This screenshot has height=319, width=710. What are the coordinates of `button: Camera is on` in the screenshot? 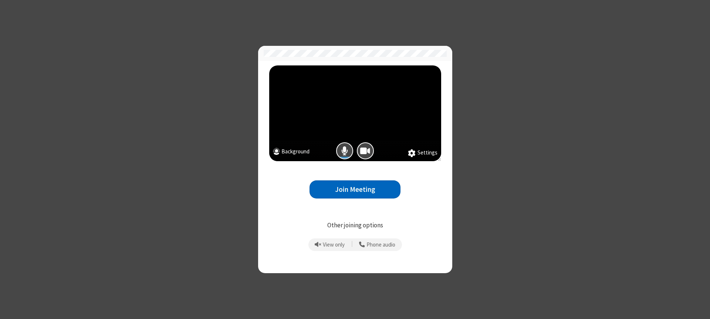 It's located at (365, 151).